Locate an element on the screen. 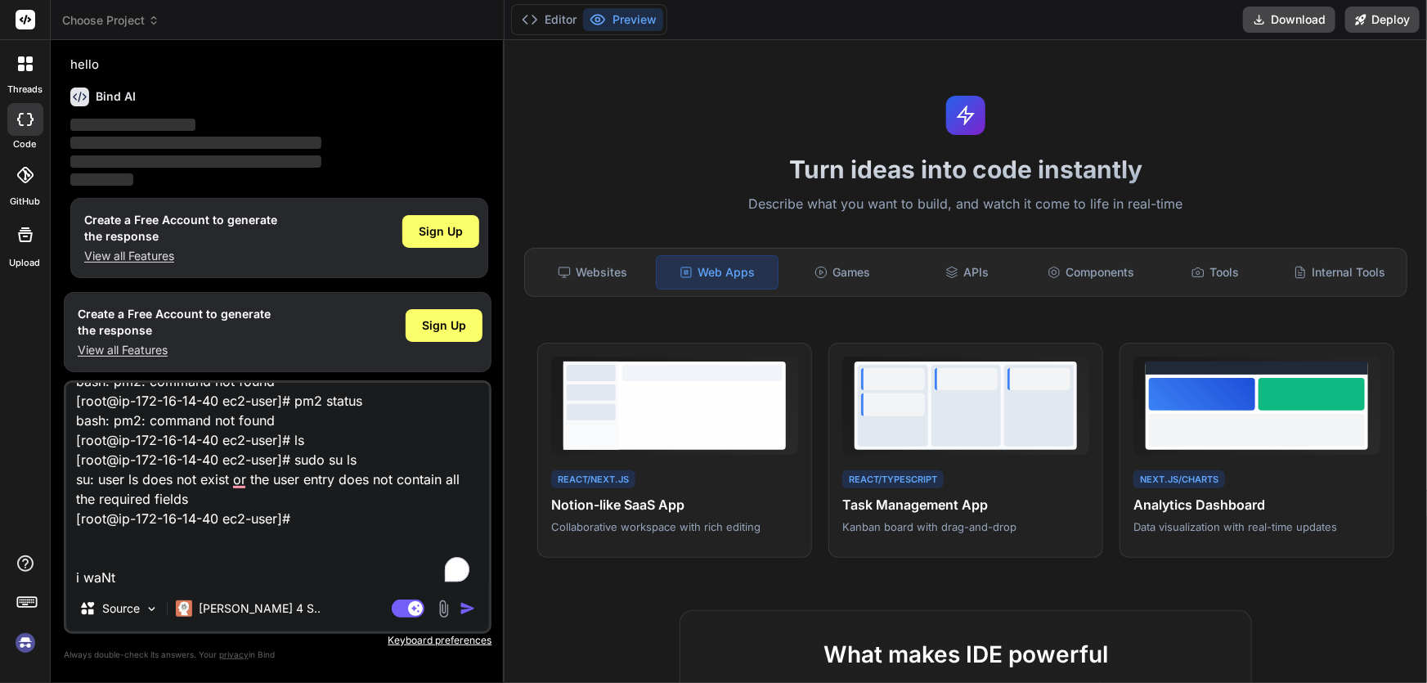 Image resolution: width=1427 pixels, height=683 pixels. textarea: To enrich screen reader interactions, please activate Accessibility in Grammarly extension settings is located at coordinates (277, 484).